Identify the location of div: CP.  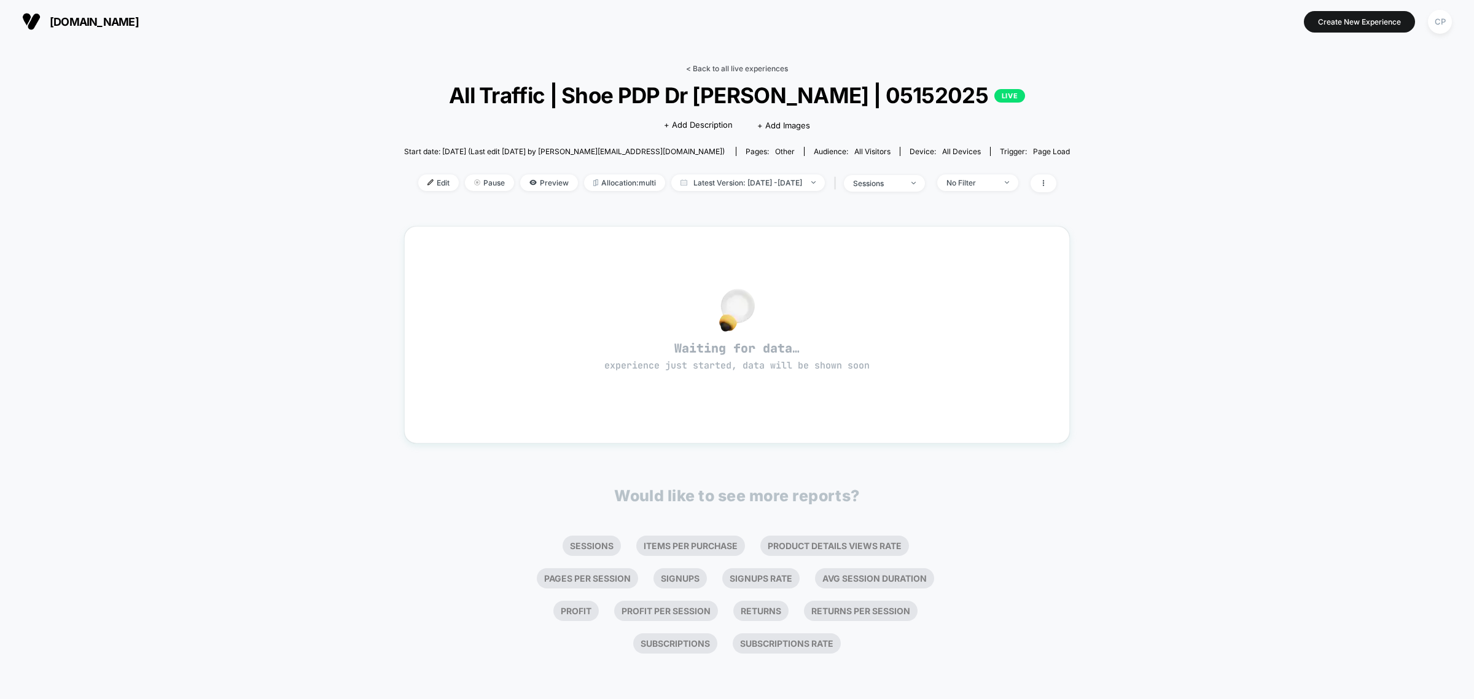
(1440, 22).